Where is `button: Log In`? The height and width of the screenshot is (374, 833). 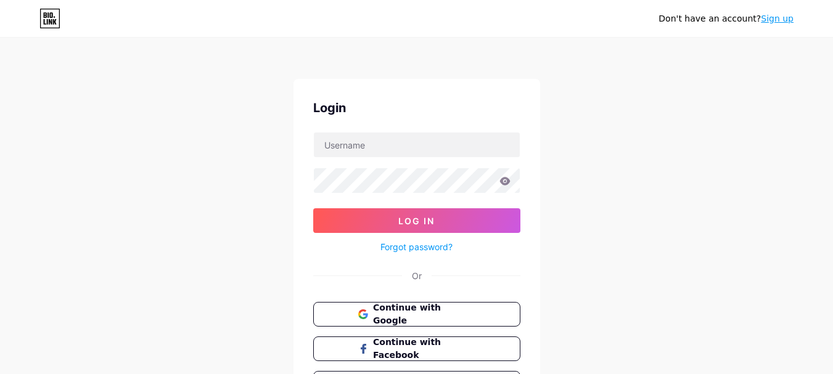
button: Log In is located at coordinates (417, 221).